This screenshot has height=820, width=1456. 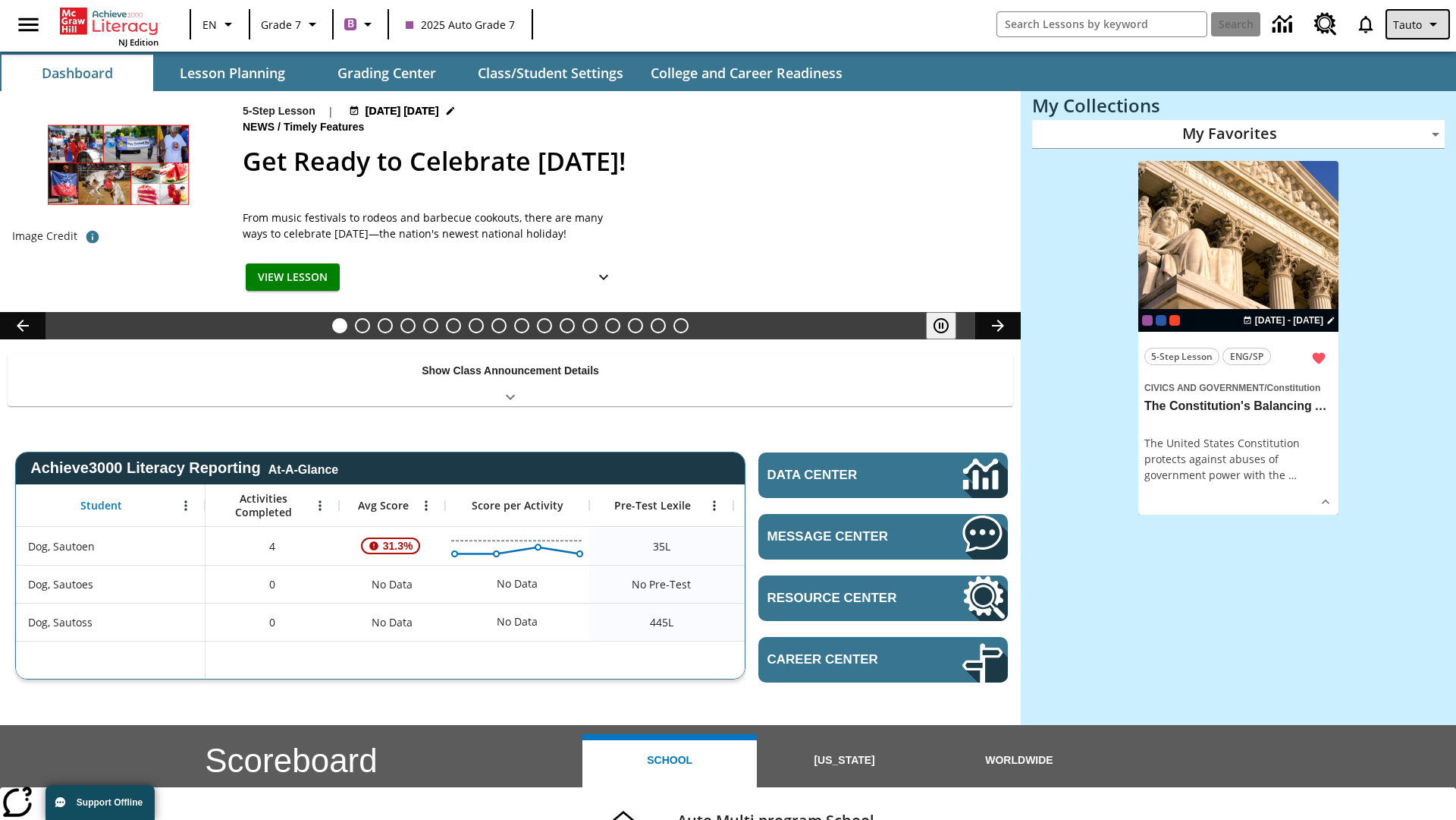 I want to click on button: Grade: Grade 7, Select a grade, so click(x=291, y=25).